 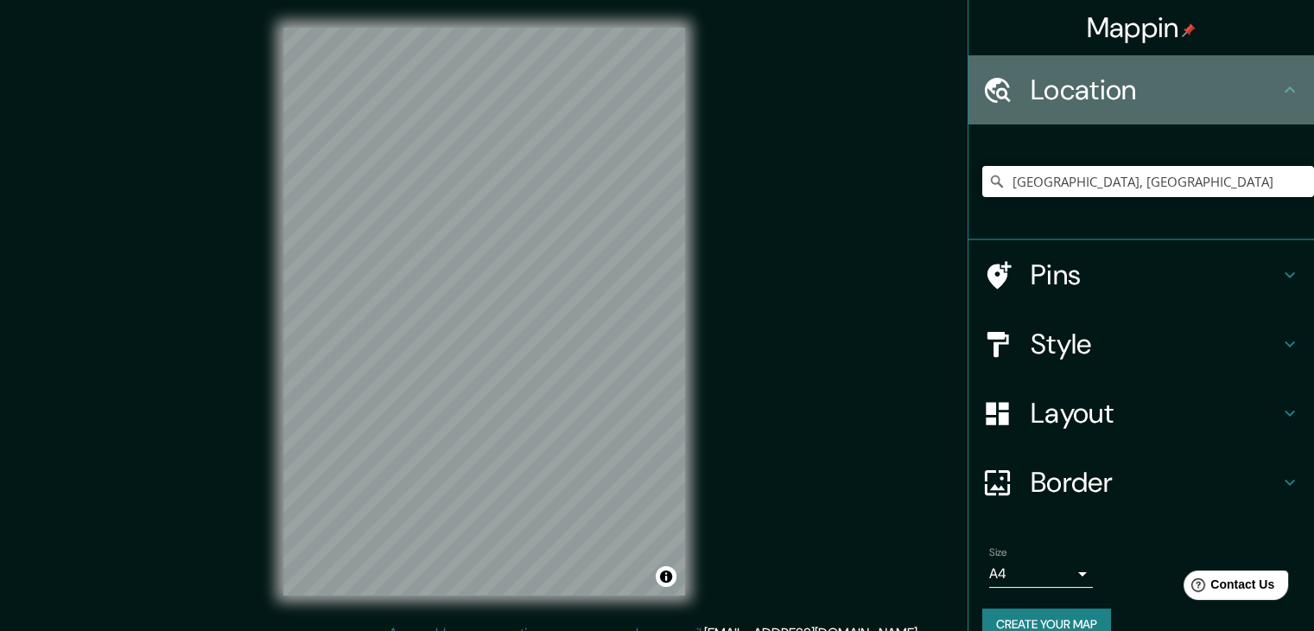 I want to click on input: Pick your city or area, so click(x=1148, y=181).